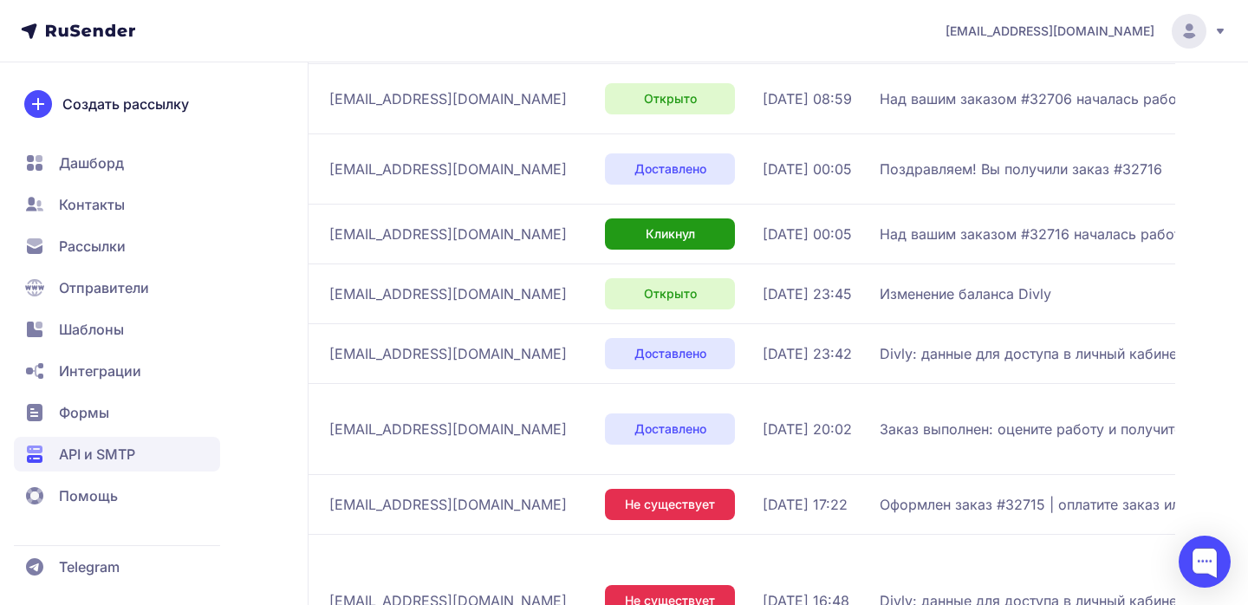 Image resolution: width=1248 pixels, height=605 pixels. I want to click on span: Не существует, so click(670, 505).